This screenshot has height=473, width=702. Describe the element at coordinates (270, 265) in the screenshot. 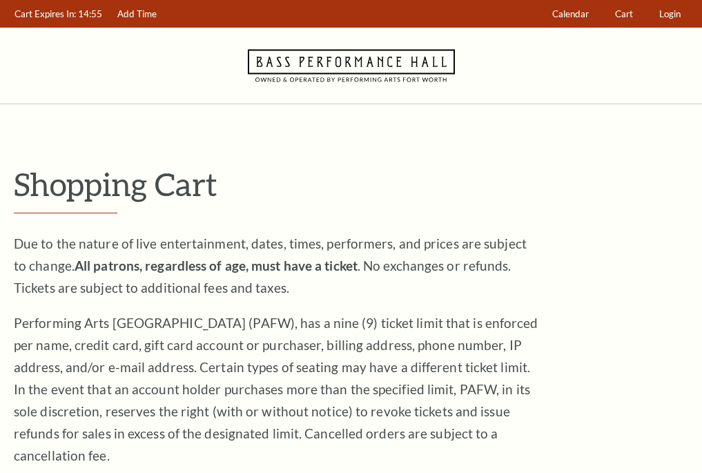

I see `span: Due to the nature of live entertainment, dates, times, performers, and prices are subject to chan...` at that location.